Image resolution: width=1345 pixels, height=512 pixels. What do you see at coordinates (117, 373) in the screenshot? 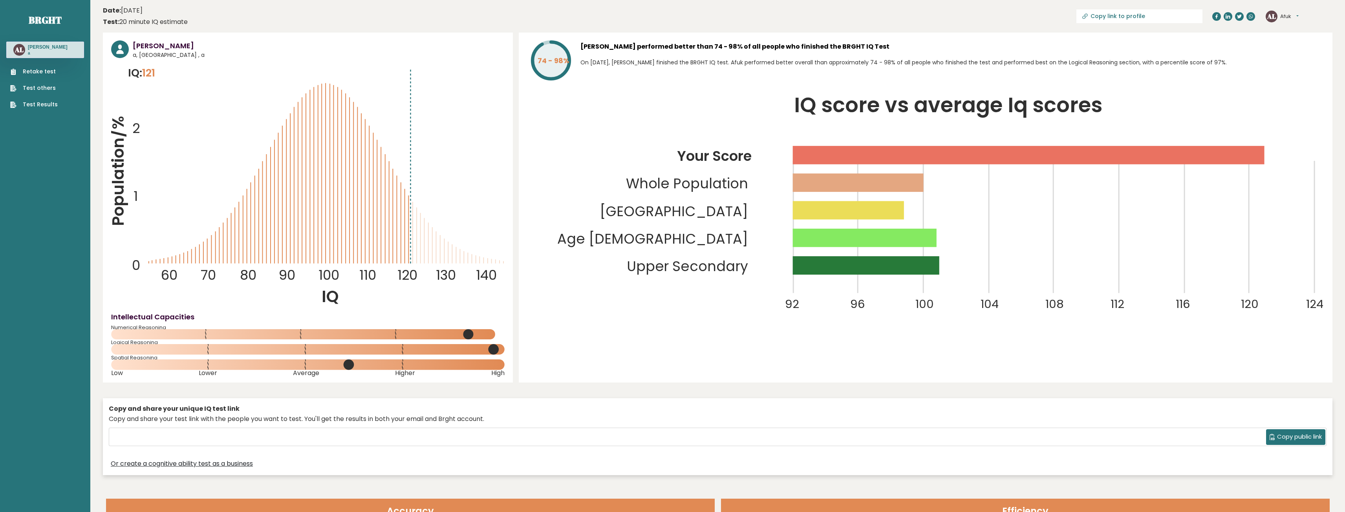
I see `span: Low` at bounding box center [117, 373].